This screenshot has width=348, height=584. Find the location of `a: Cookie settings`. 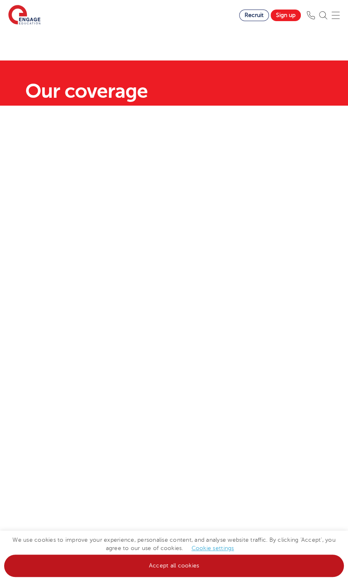

a: Cookie settings is located at coordinates (213, 548).